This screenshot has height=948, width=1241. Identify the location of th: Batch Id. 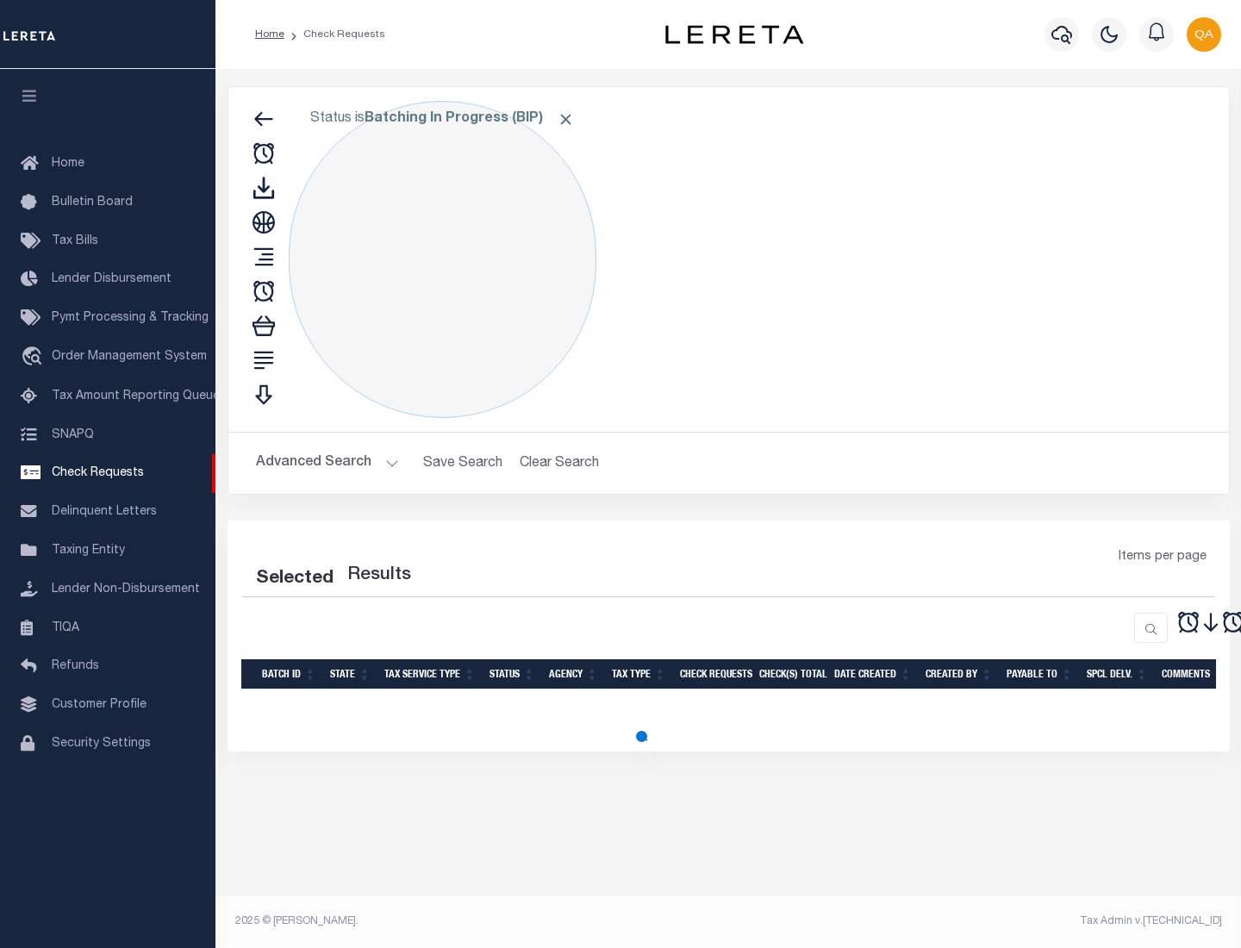
(289, 674).